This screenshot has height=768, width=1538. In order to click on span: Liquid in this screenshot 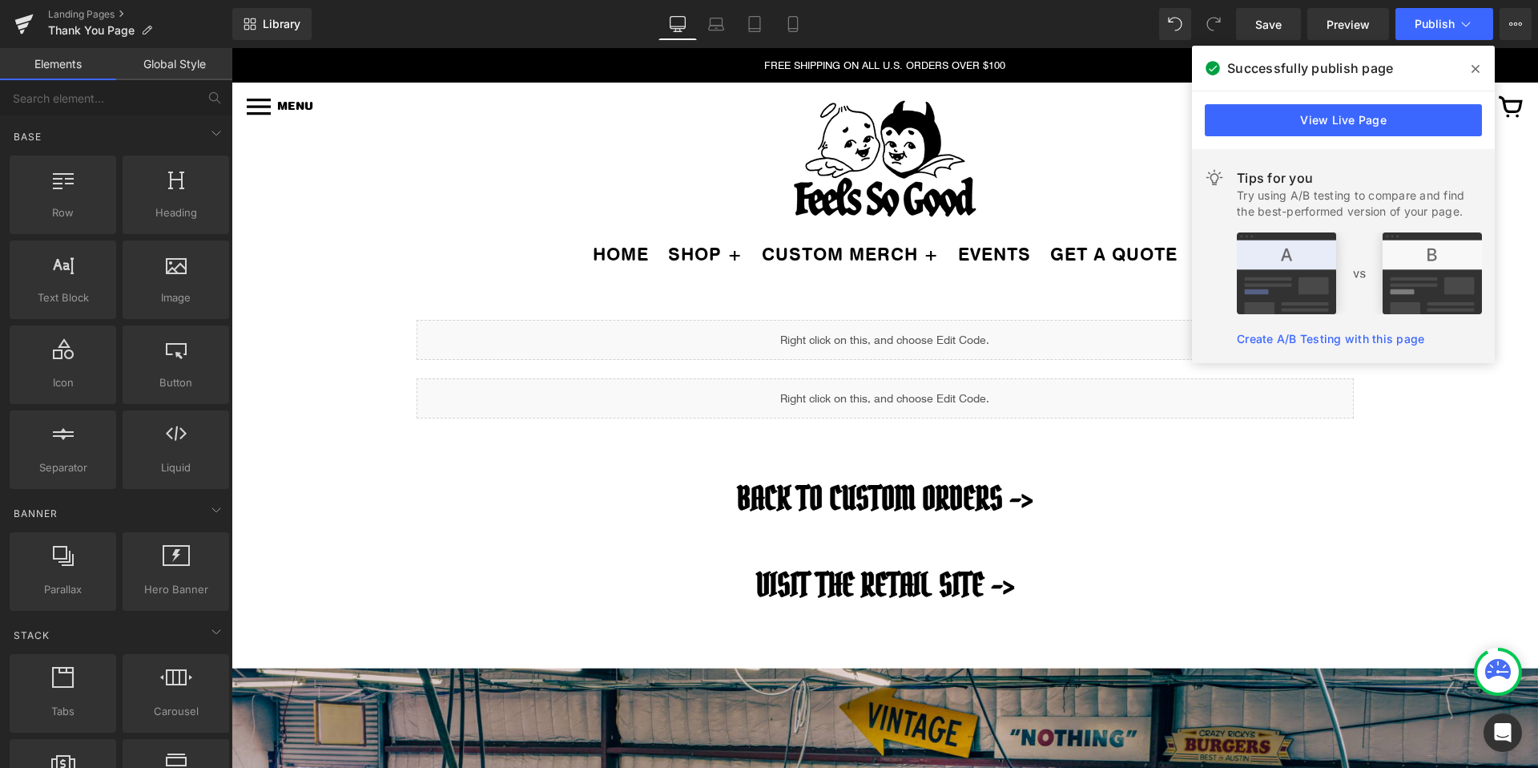, I will do `click(175, 467)`.